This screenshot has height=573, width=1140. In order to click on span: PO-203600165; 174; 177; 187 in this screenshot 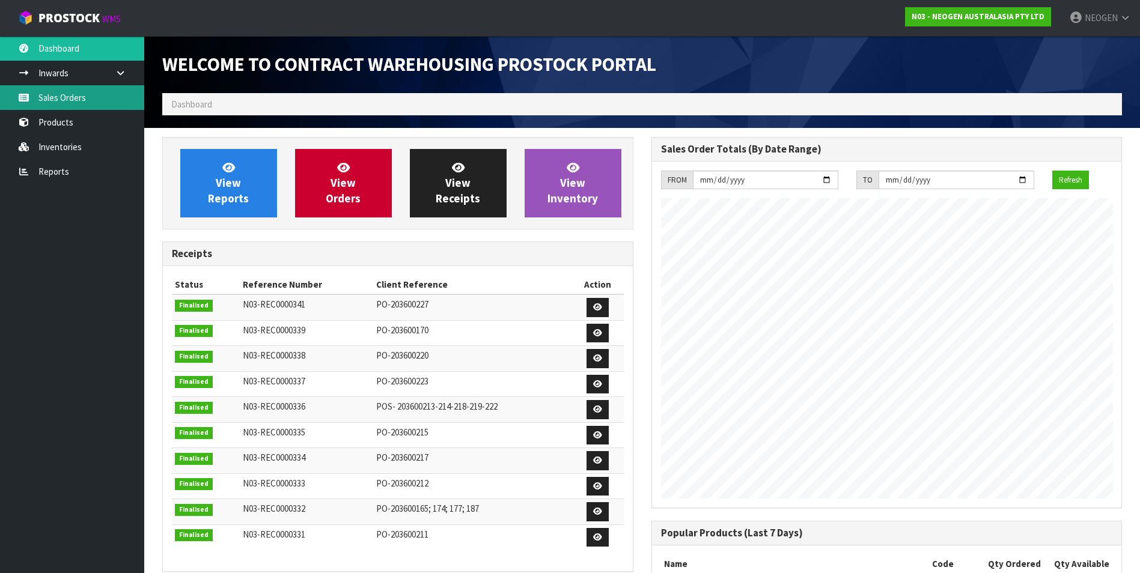, I will do `click(427, 509)`.